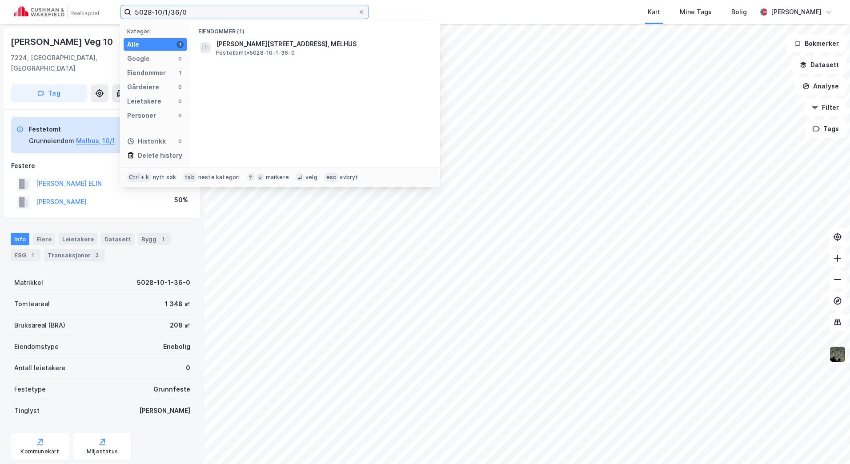 This screenshot has width=850, height=464. Describe the element at coordinates (826, 108) in the screenshot. I see `button: Filter` at that location.